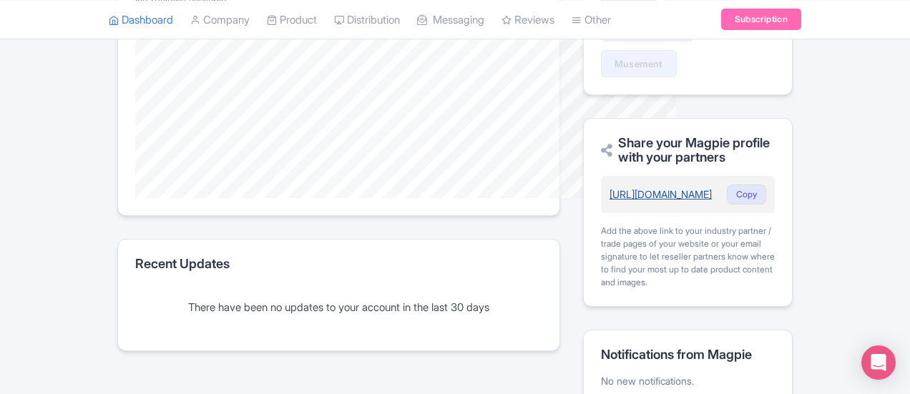  Describe the element at coordinates (687, 257) in the screenshot. I see `div: Add the above link to your industry partner / trade pages of your website or your email signature...` at that location.